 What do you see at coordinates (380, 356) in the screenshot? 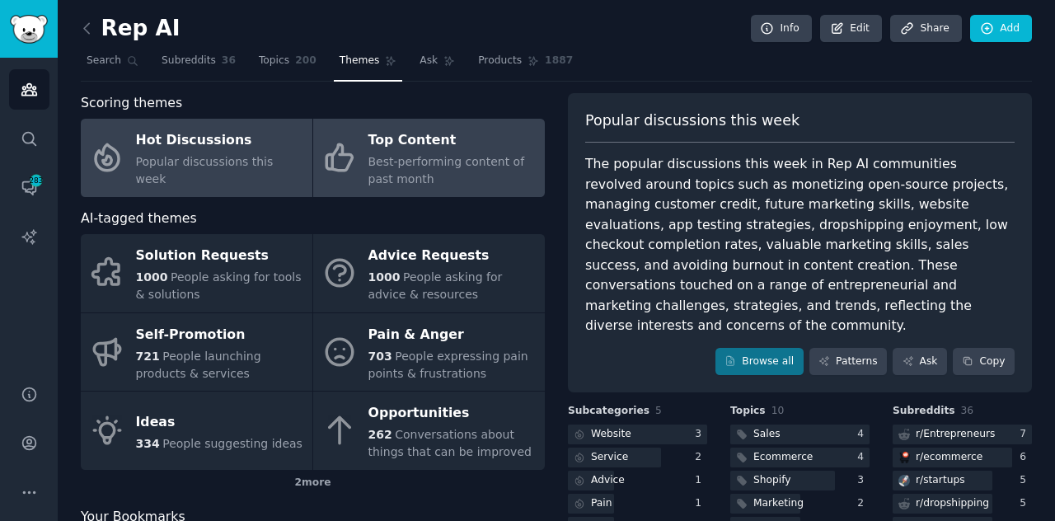
I see `span: 703` at bounding box center [380, 356].